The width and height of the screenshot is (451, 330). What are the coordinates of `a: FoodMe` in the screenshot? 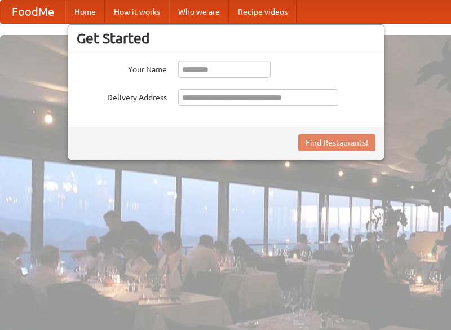 It's located at (33, 12).